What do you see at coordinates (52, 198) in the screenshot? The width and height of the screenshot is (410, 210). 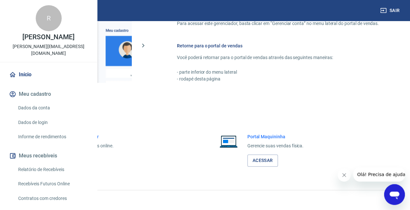 I see `a: Contratos com credores` at bounding box center [52, 198].